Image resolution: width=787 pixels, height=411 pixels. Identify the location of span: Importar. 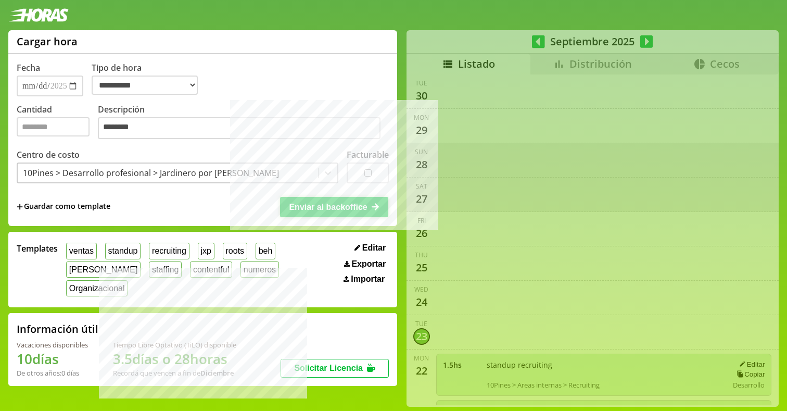
(368, 279).